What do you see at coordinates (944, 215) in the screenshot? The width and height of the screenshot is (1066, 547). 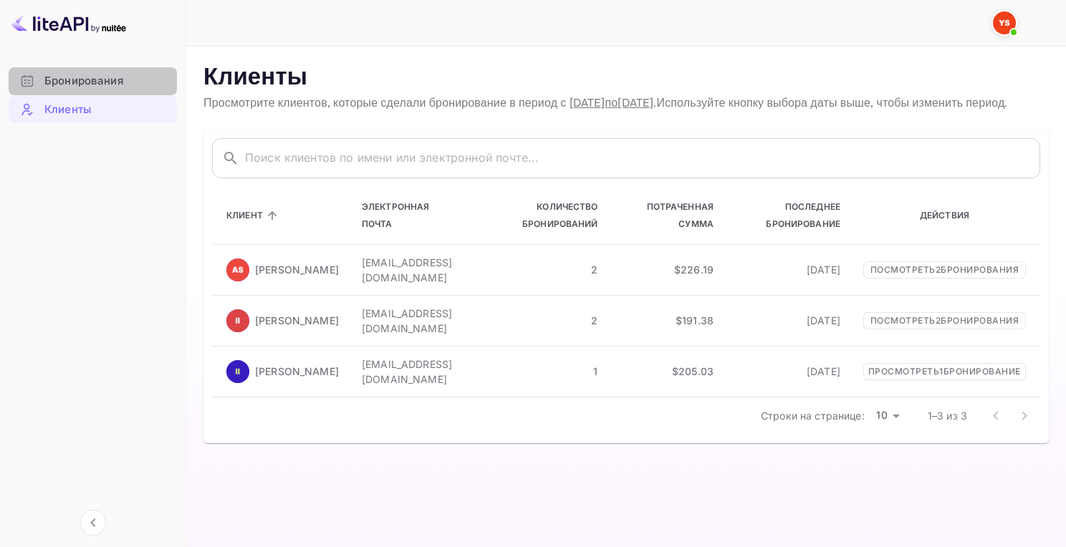 I see `ya-tr-span: Действия` at bounding box center [944, 215].